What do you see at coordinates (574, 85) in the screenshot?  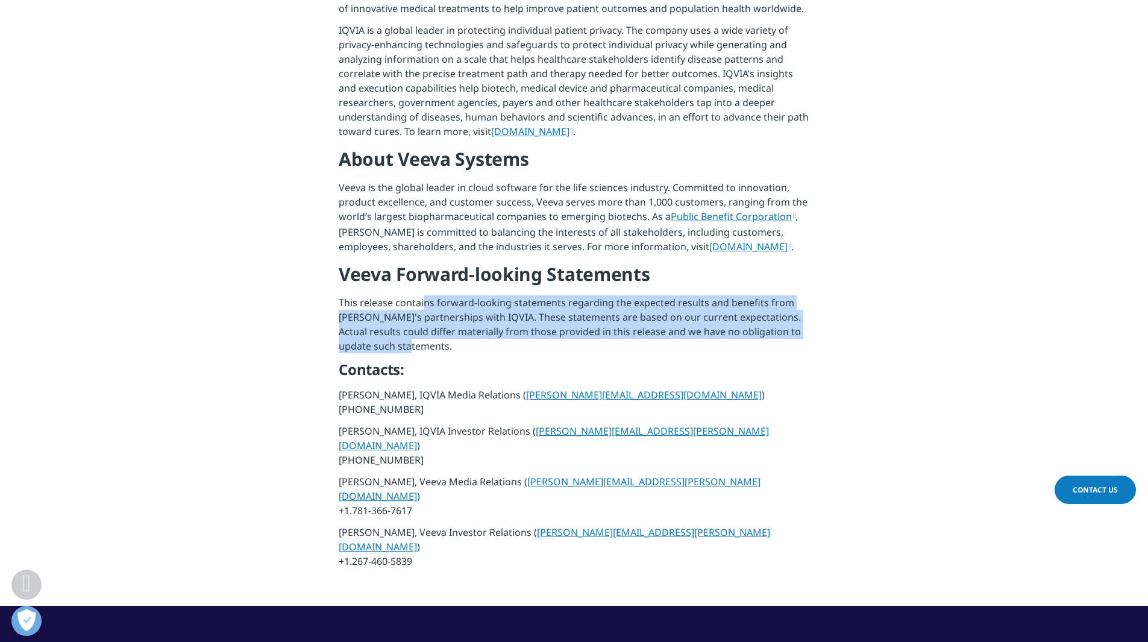 I see `p: IQVIA is a global leader in protecting individual patient privacy. The company uses a wide variet...` at bounding box center [574, 85].